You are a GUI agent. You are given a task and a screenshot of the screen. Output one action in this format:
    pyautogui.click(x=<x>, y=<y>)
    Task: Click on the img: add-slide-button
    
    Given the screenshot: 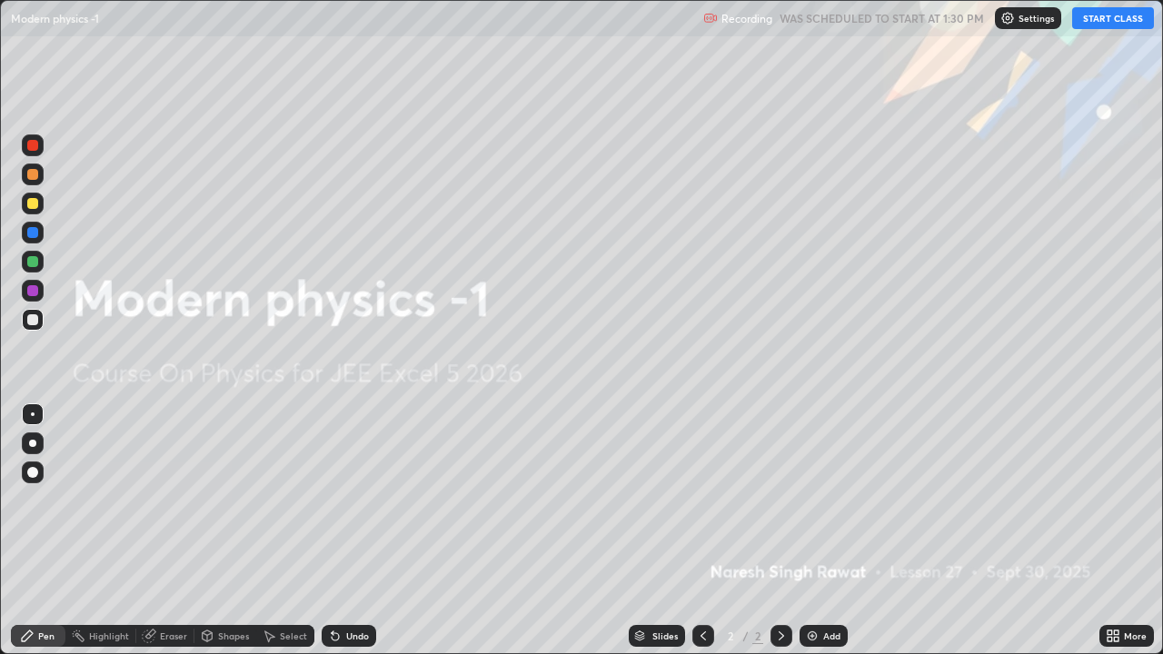 What is the action you would take?
    pyautogui.click(x=813, y=636)
    